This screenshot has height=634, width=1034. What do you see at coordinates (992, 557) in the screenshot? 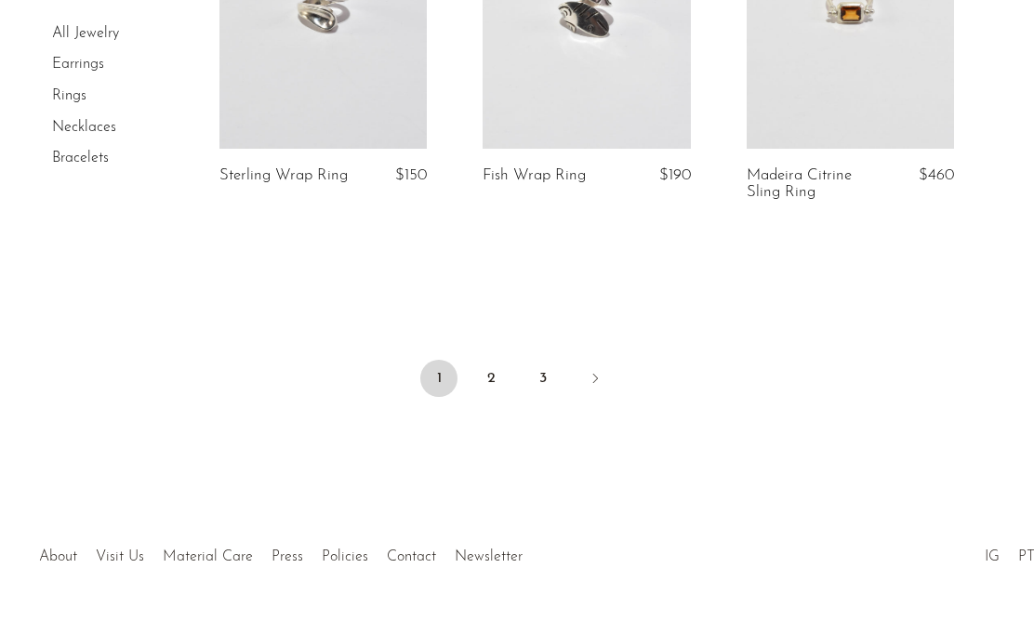
I see `a: IG` at bounding box center [992, 557].